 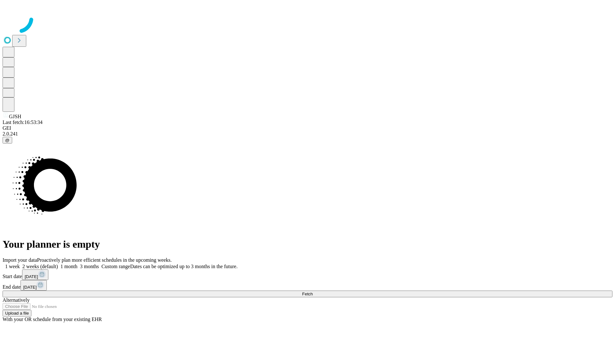 What do you see at coordinates (104, 260) in the screenshot?
I see `span: Proactively plan more efficient schedules in the upcoming weeks.` at bounding box center [104, 260].